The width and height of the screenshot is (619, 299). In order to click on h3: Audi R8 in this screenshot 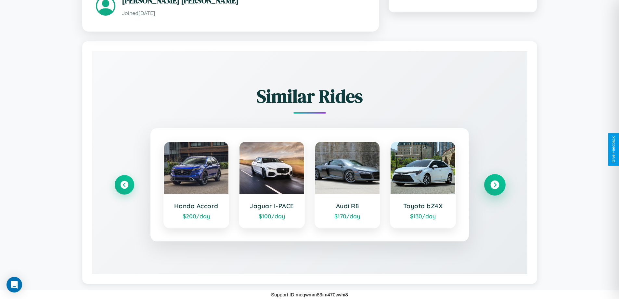, I will do `click(347, 206)`.